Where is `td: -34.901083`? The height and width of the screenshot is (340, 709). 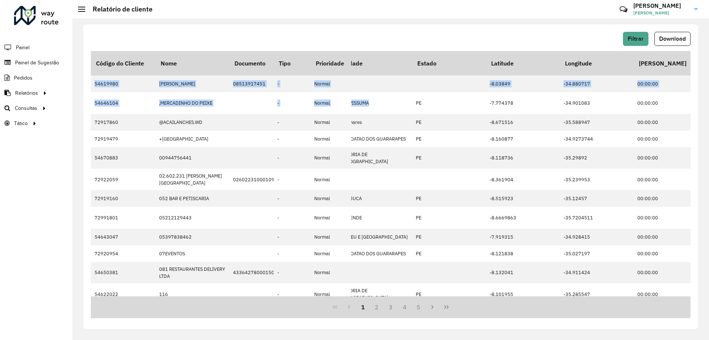 td: -34.901083 is located at coordinates (597, 103).